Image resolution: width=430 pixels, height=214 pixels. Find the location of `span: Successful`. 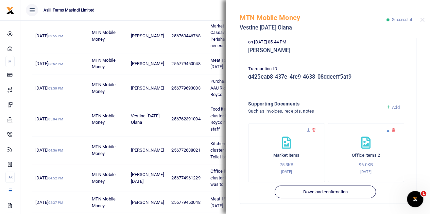

span: Successful is located at coordinates (402, 20).